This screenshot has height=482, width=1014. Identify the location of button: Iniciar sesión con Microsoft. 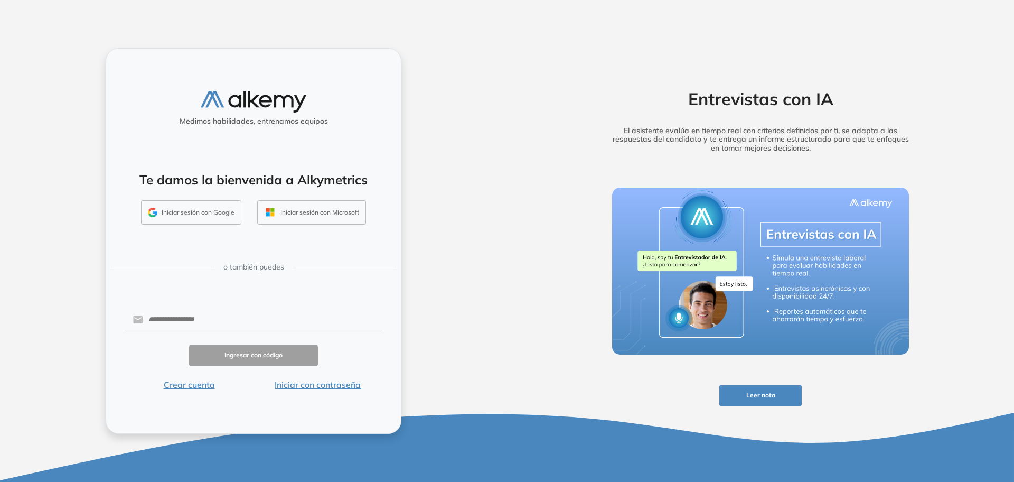
(312, 212).